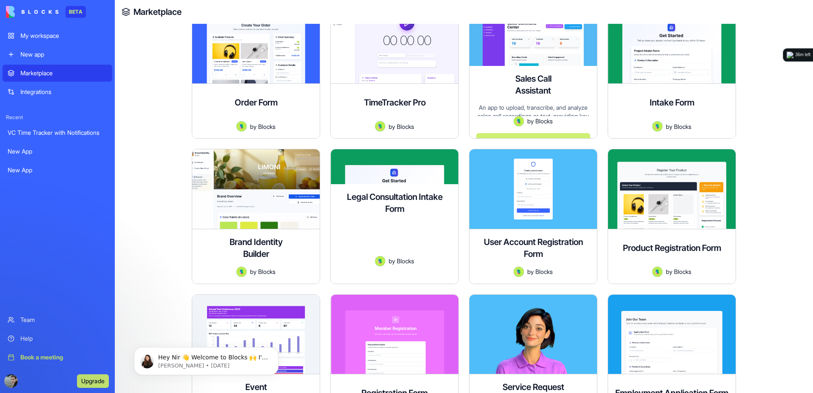  What do you see at coordinates (533, 248) in the screenshot?
I see `h4: User Account Registration Form` at bounding box center [533, 248].